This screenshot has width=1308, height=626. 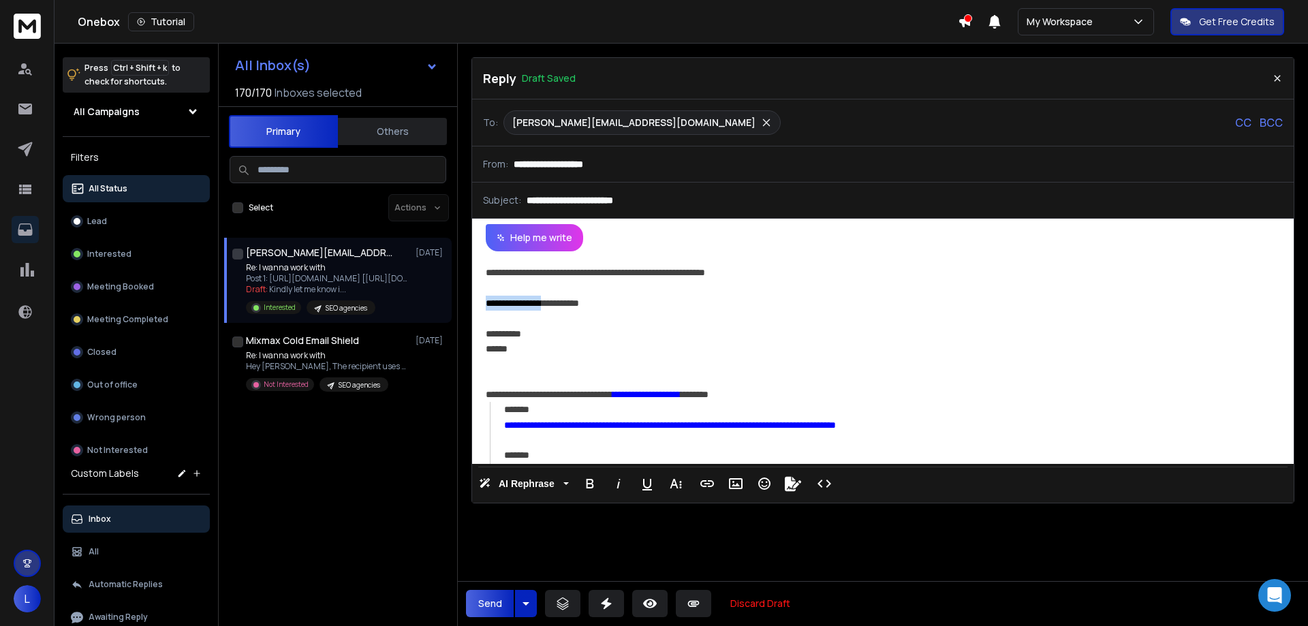 What do you see at coordinates (736, 484) in the screenshot?
I see `button: Insert Image (Ctrl+P)` at bounding box center [736, 484].